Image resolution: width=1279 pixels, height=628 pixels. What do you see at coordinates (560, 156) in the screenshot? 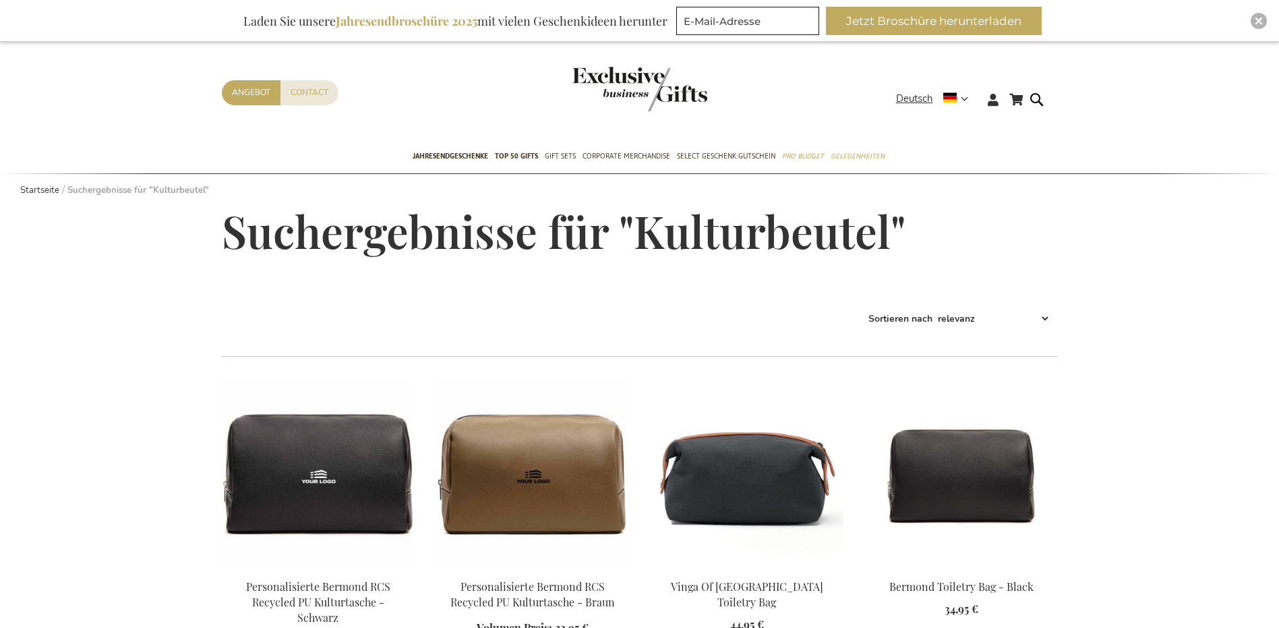
I see `span: Gift Sets` at bounding box center [560, 156].